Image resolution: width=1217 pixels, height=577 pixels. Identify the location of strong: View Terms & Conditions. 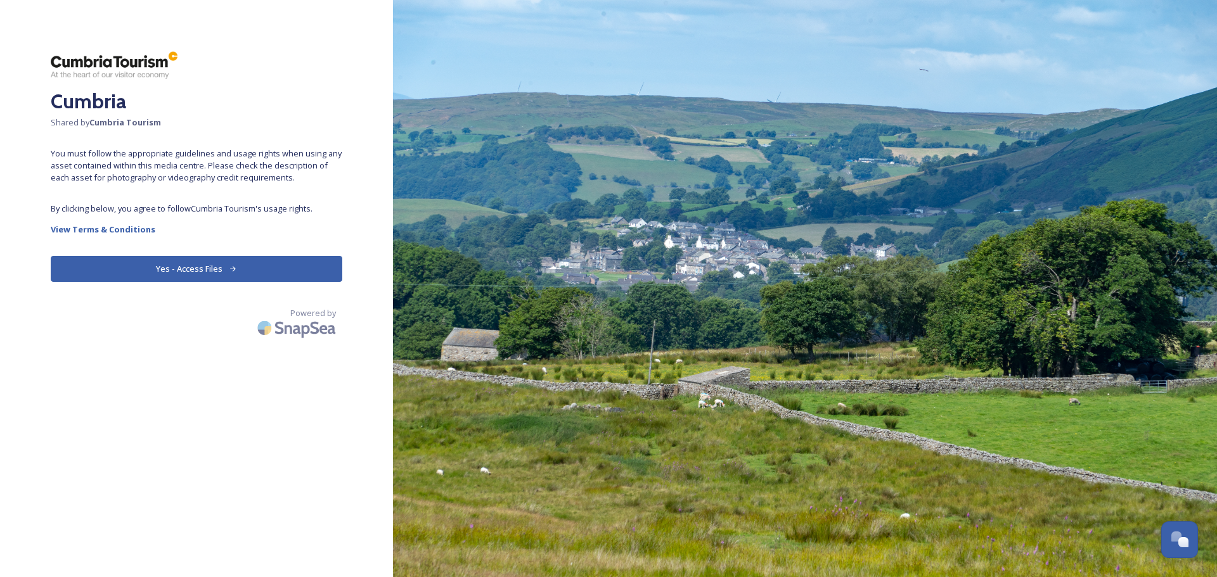
(103, 229).